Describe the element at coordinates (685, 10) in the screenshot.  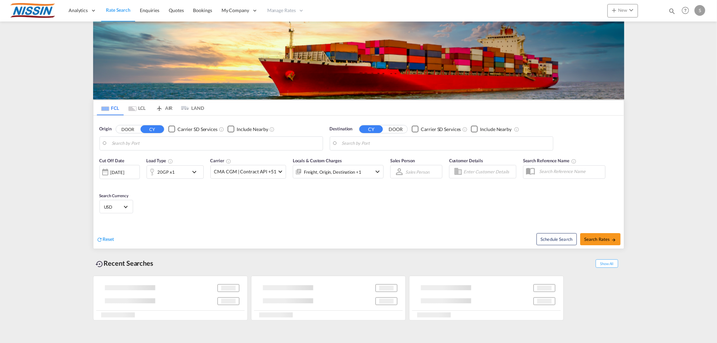
I see `span: Help` at that location.